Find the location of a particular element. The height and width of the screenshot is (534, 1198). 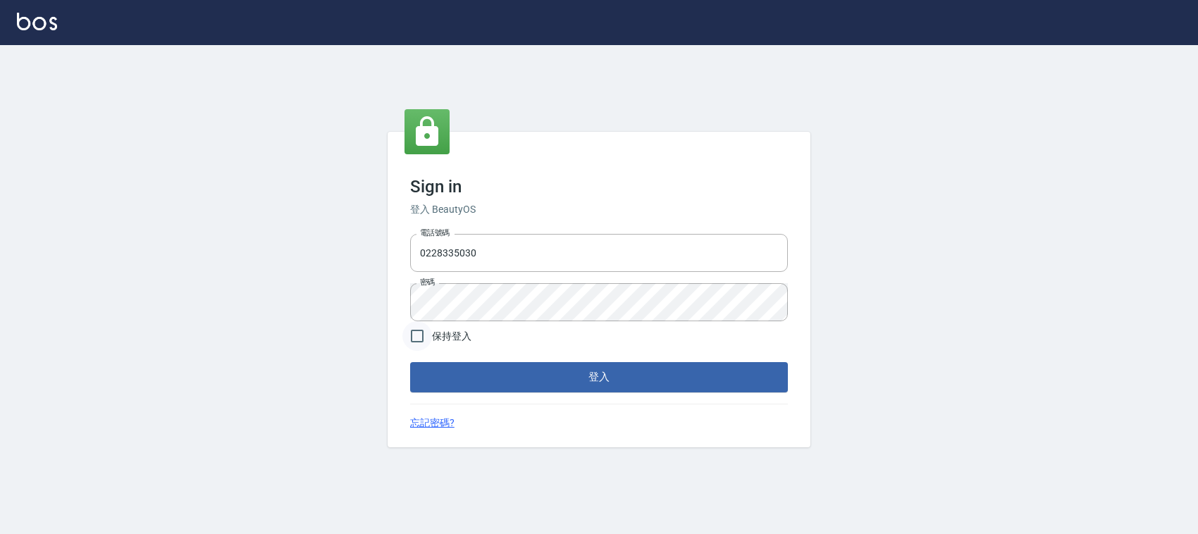

label: 電話號碼 is located at coordinates (435, 233).